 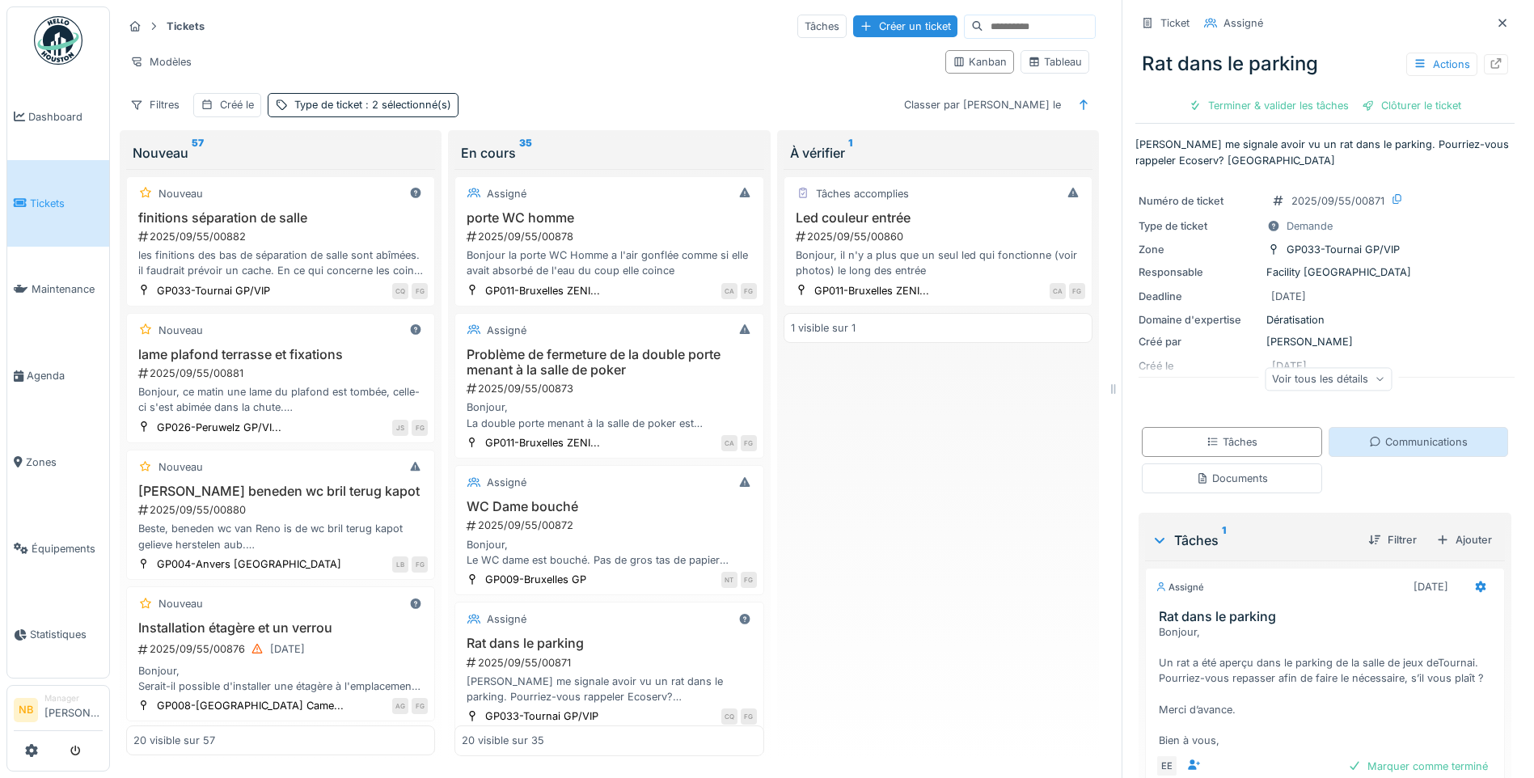 What do you see at coordinates (609, 362) in the screenshot?
I see `h3: Problème de fermeture de la double porte menant à la salle de poker` at bounding box center [609, 362].